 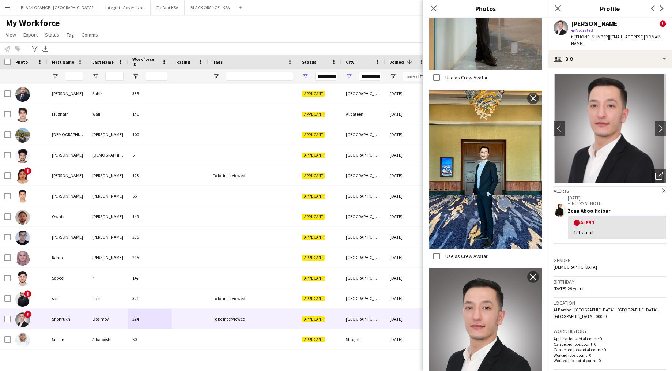 What do you see at coordinates (150, 93) in the screenshot?
I see `div: 335` at bounding box center [150, 93].